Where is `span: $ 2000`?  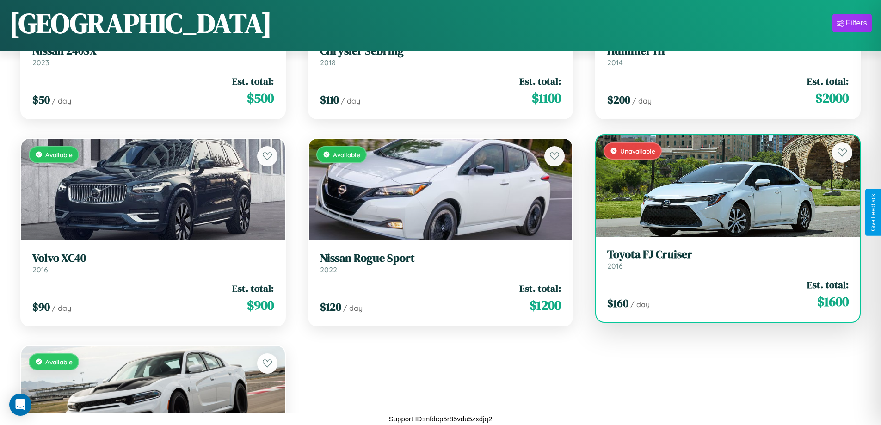
span: $ 2000 is located at coordinates (832, 98).